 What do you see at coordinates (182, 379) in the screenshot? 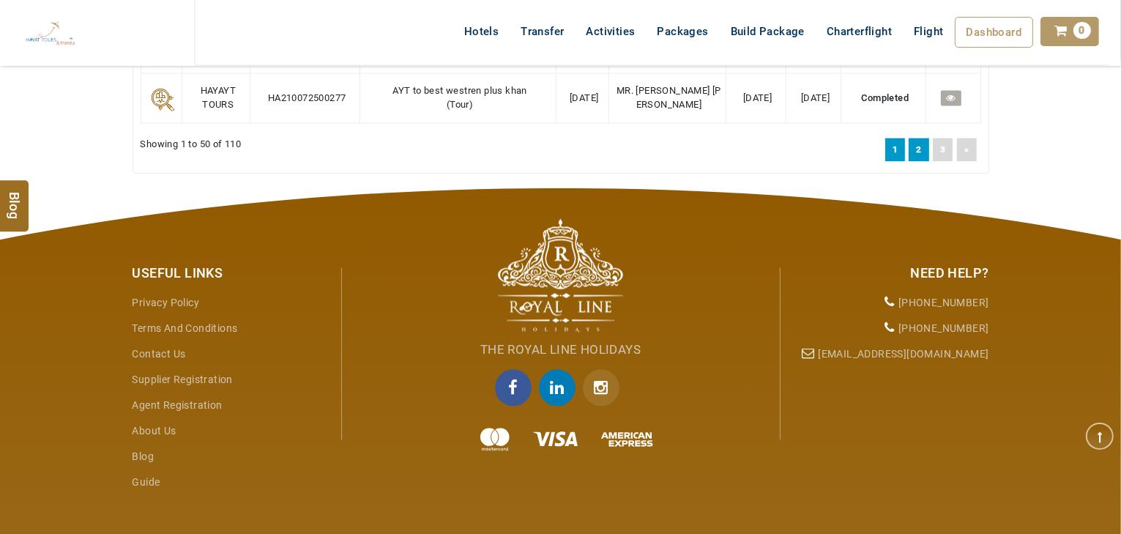
I see `a: Supplier Registration` at bounding box center [182, 379].